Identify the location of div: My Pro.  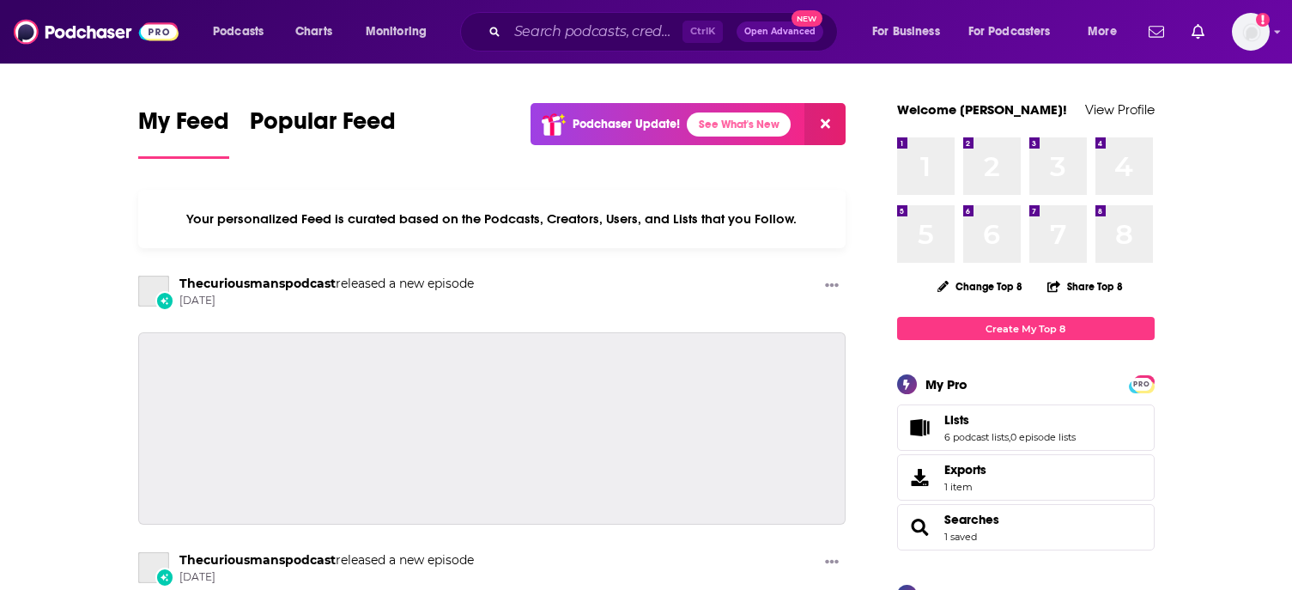
(946, 384).